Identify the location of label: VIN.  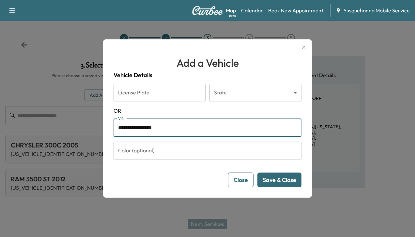
(121, 118).